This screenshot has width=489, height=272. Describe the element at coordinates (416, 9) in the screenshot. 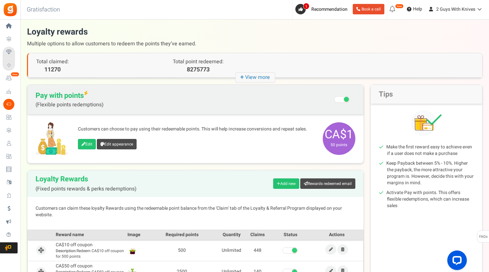

I see `span: Help` at that location.